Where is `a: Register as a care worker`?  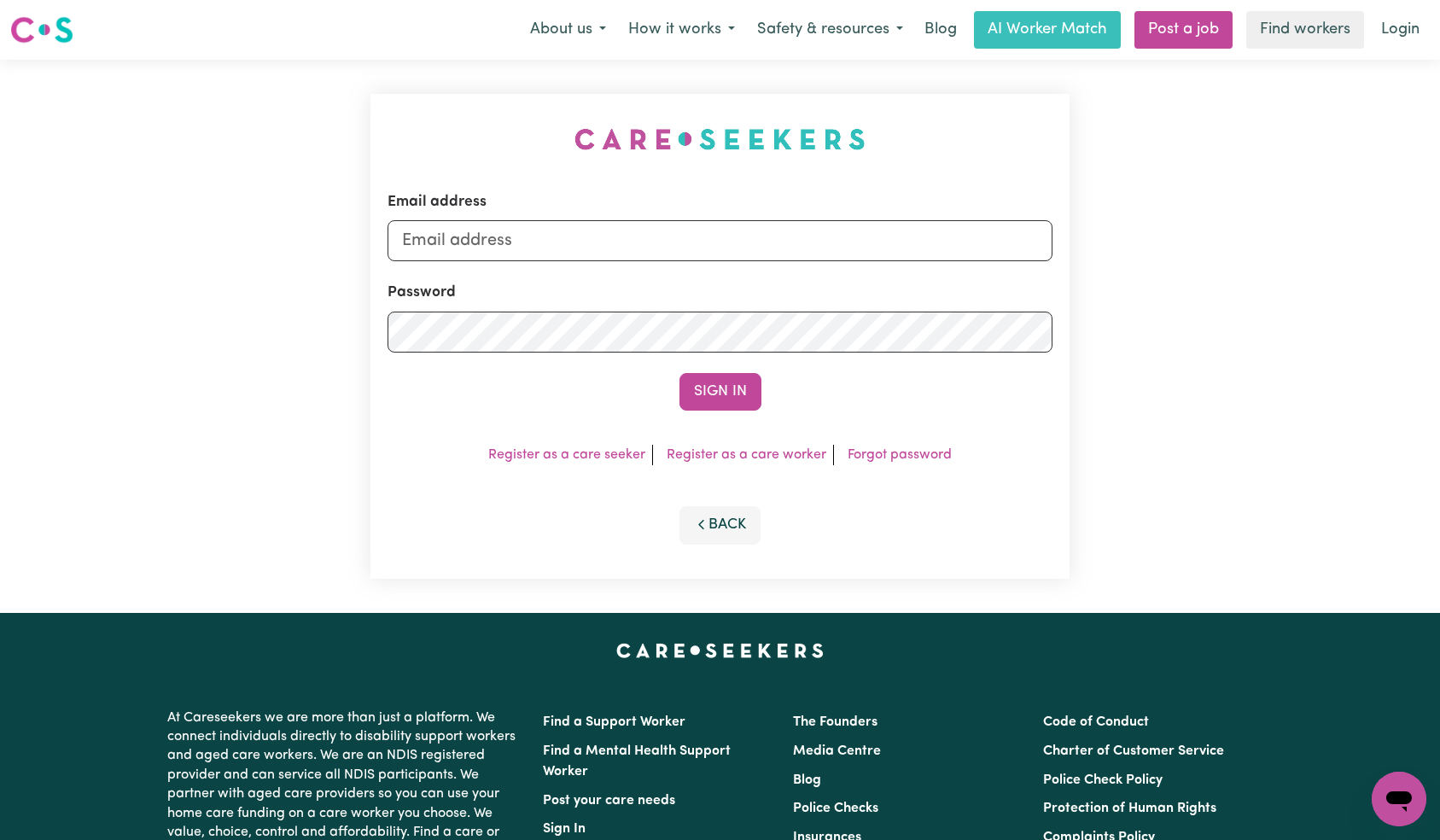
a: Register as a care worker is located at coordinates (746, 455).